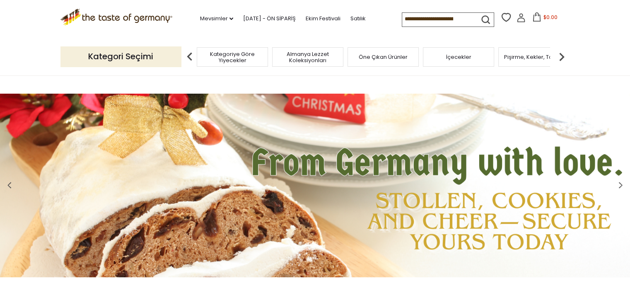 This screenshot has width=630, height=288. What do you see at coordinates (358, 19) in the screenshot?
I see `a: Satılık` at bounding box center [358, 19].